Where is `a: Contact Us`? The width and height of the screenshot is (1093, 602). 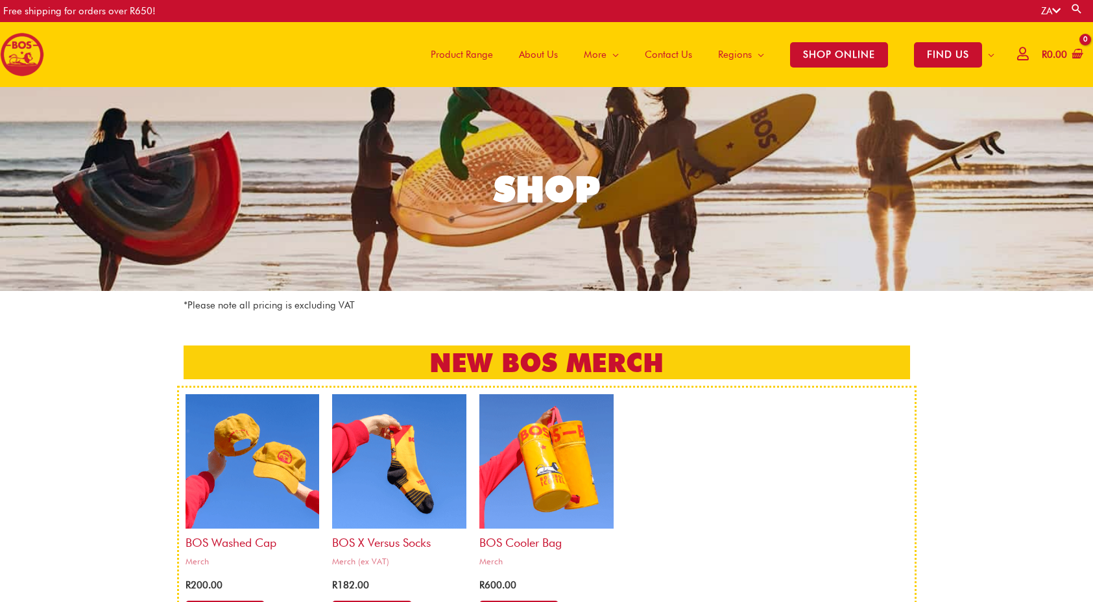 a: Contact Us is located at coordinates (668, 55).